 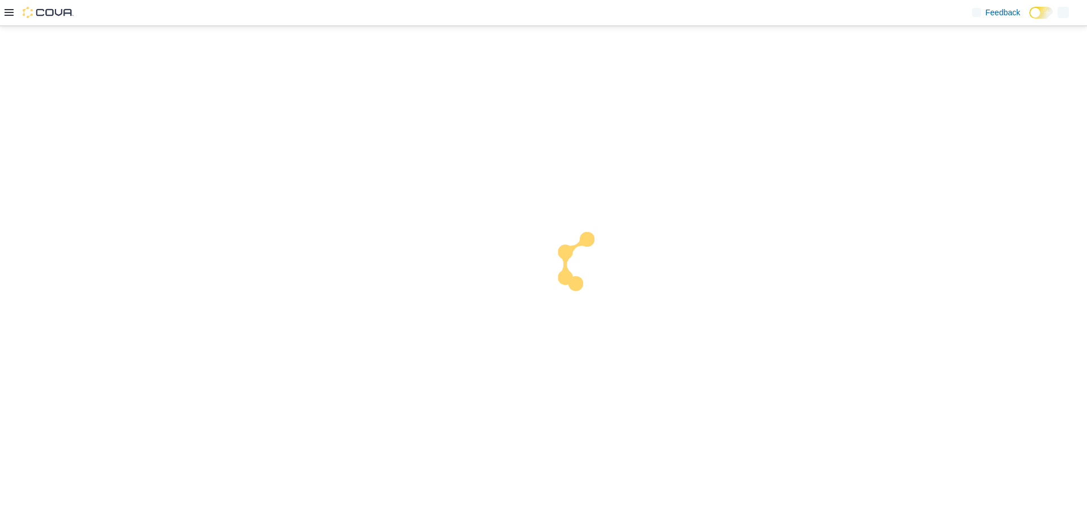 What do you see at coordinates (1029, 19) in the screenshot?
I see `span: Dark Mode` at bounding box center [1029, 19].